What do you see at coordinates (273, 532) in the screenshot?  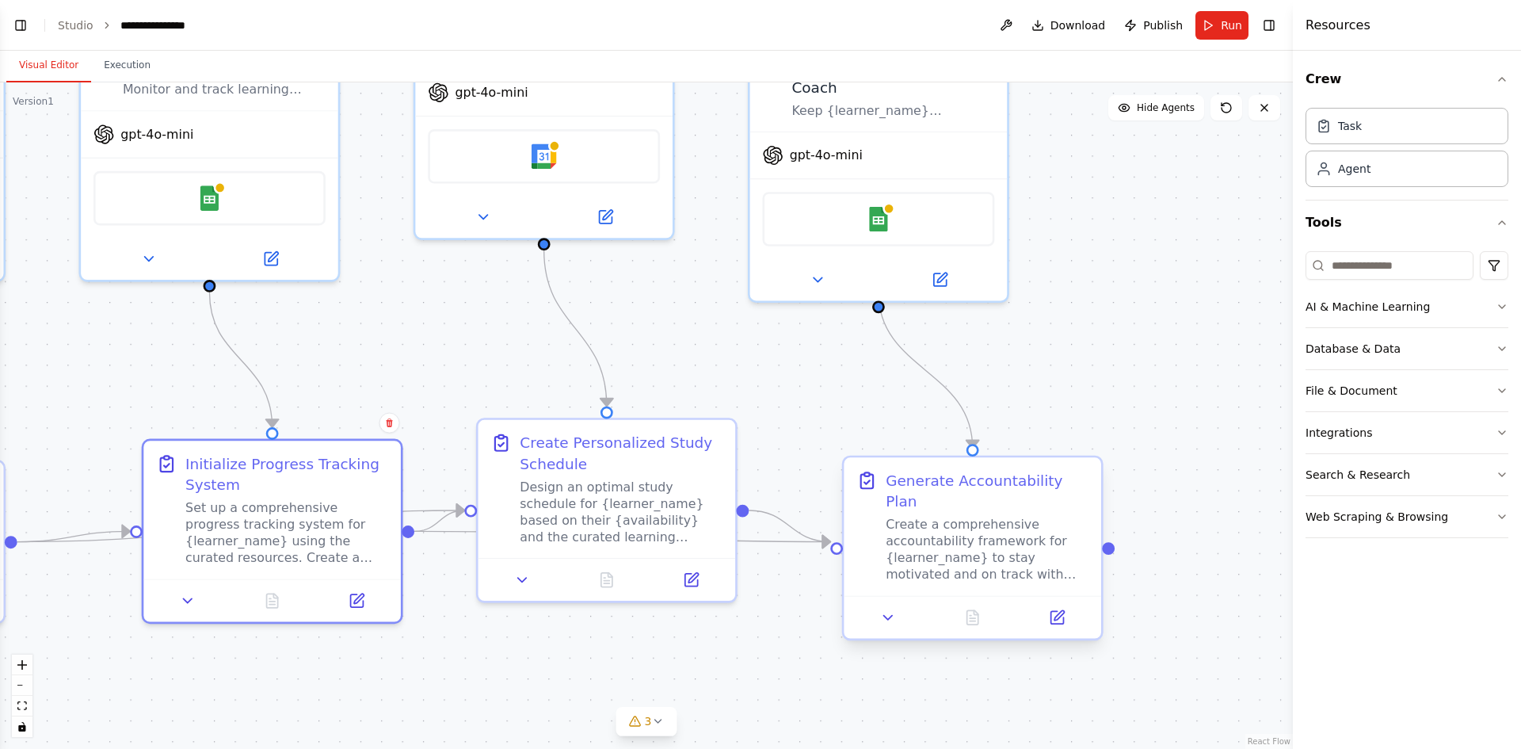 I see `div: Initialize Progress Tracking SystemSet up a comprehensive progress tracking system for {learner_n...` at bounding box center [273, 532].